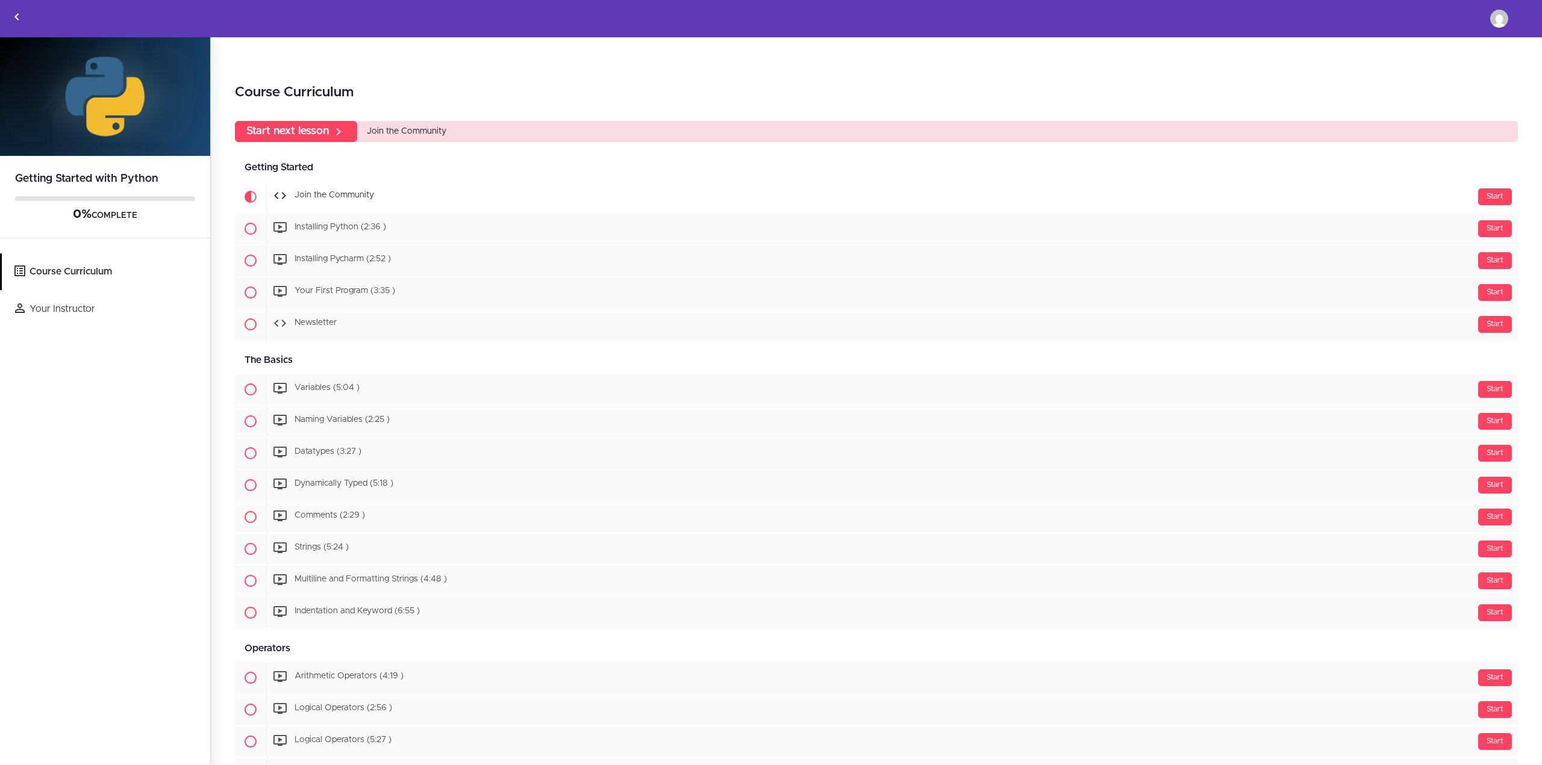 Image resolution: width=1542 pixels, height=765 pixels. I want to click on a: Start Indentation and Keyword (6:55 ), so click(876, 613).